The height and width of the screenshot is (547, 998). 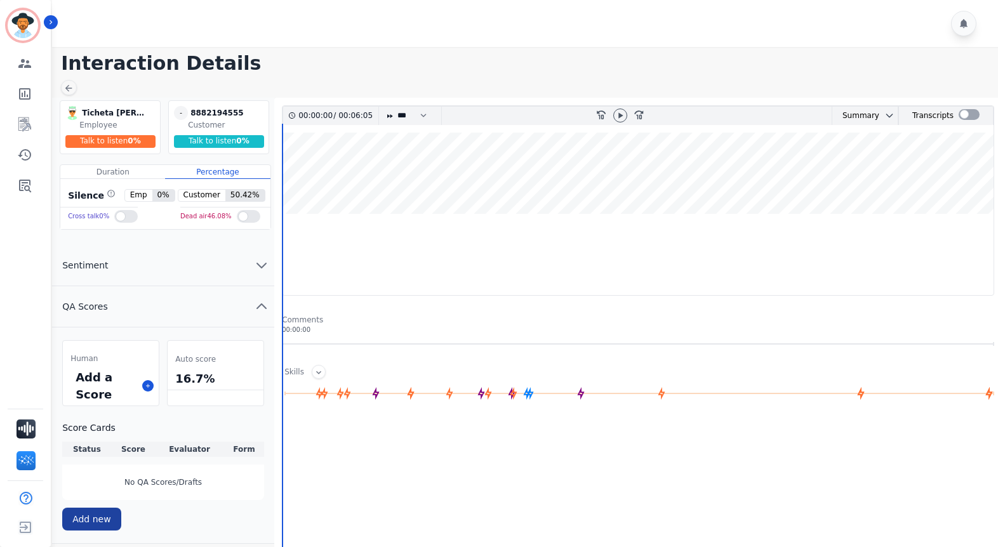 What do you see at coordinates (23, 25) in the screenshot?
I see `img: Bordered avatar` at bounding box center [23, 25].